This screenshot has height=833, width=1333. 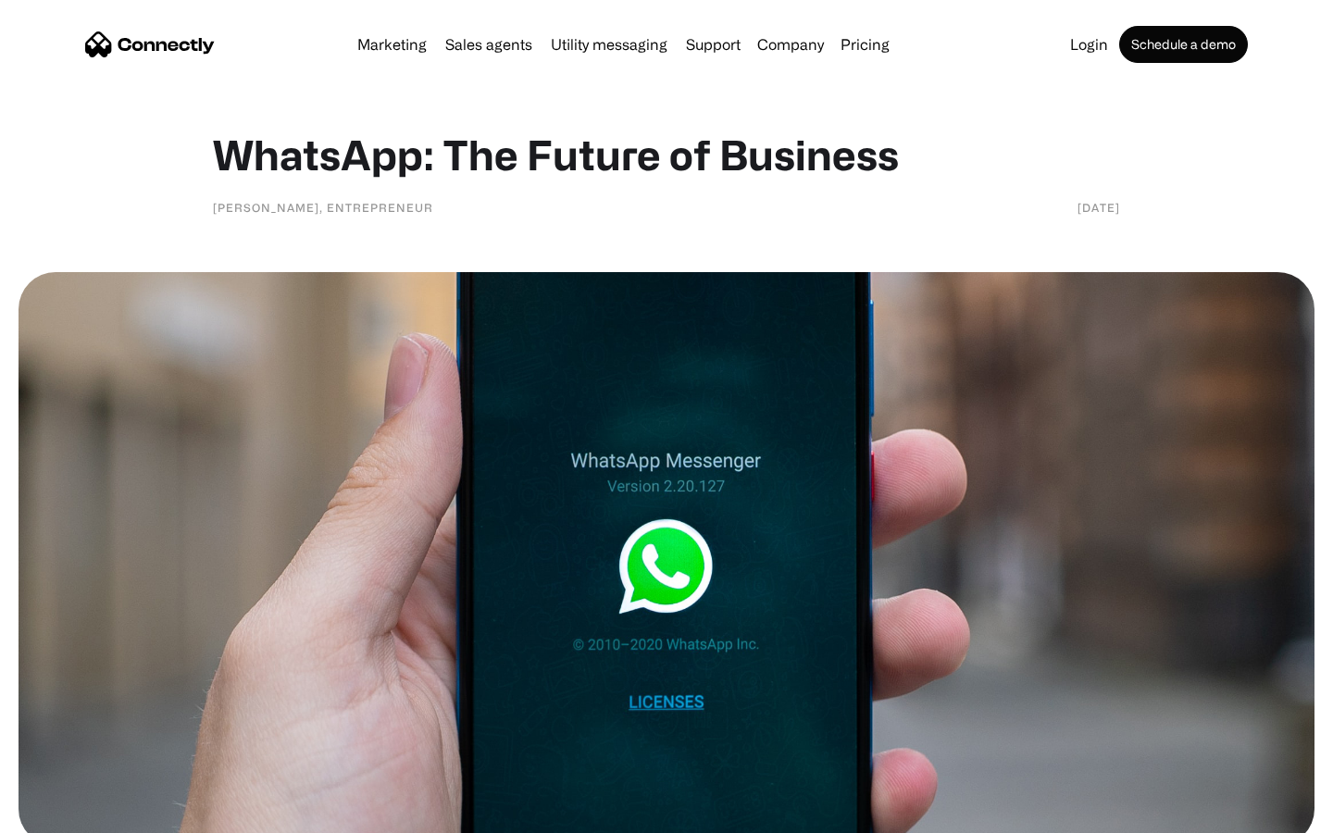 What do you see at coordinates (865, 44) in the screenshot?
I see `a: Pricing` at bounding box center [865, 44].